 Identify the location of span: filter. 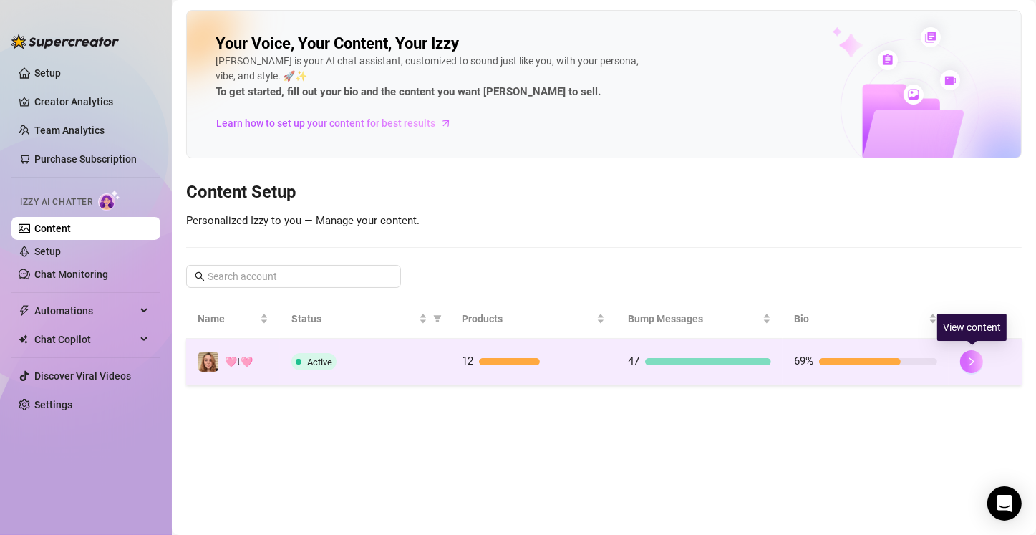
(438, 319).